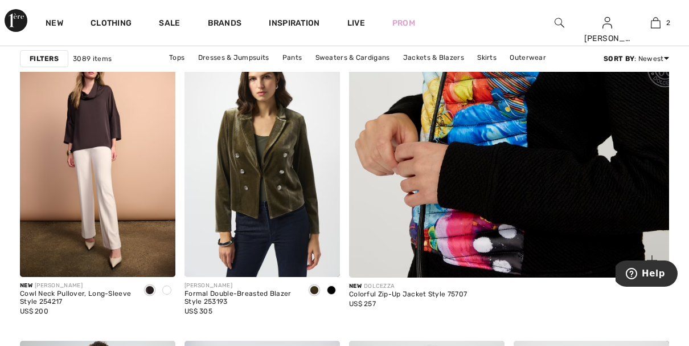 The width and height of the screenshot is (689, 346). What do you see at coordinates (44, 59) in the screenshot?
I see `strong: Filters` at bounding box center [44, 59].